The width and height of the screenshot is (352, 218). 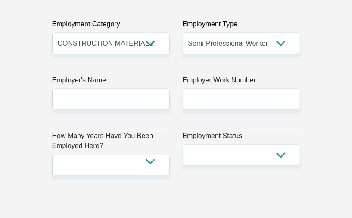 What do you see at coordinates (111, 143) in the screenshot?
I see `label: How Many Years Have You Been Employed Here?` at bounding box center [111, 143].